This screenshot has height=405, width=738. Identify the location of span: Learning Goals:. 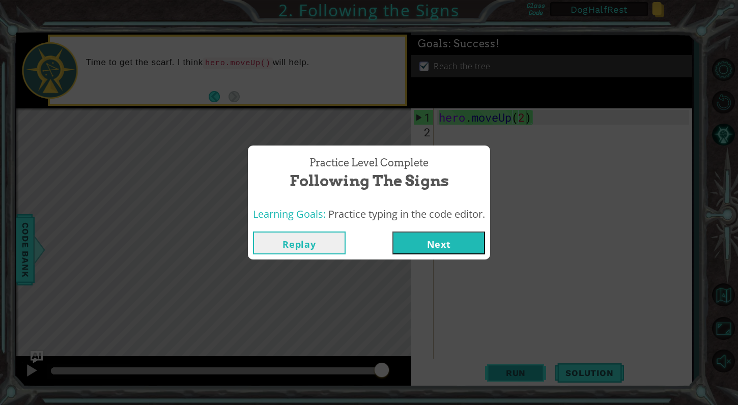
(289, 214).